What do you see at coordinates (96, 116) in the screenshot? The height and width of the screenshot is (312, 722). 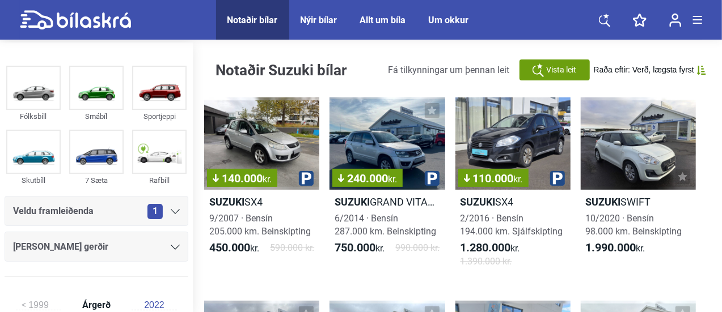 I see `div: Smábíl` at bounding box center [96, 116].